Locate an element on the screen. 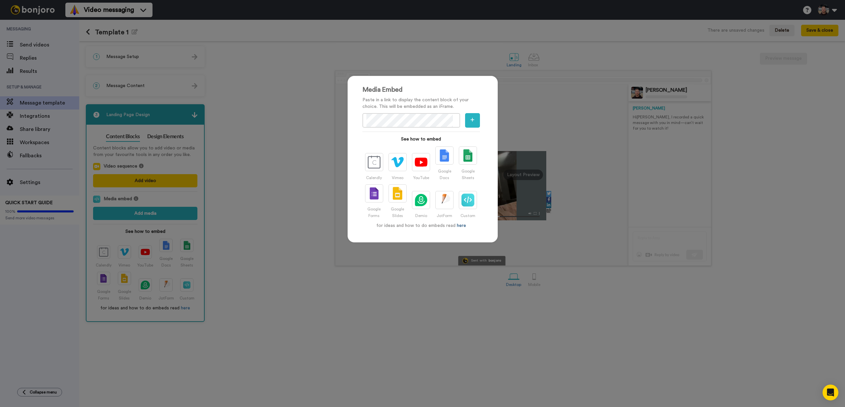  a: here is located at coordinates (462, 226).